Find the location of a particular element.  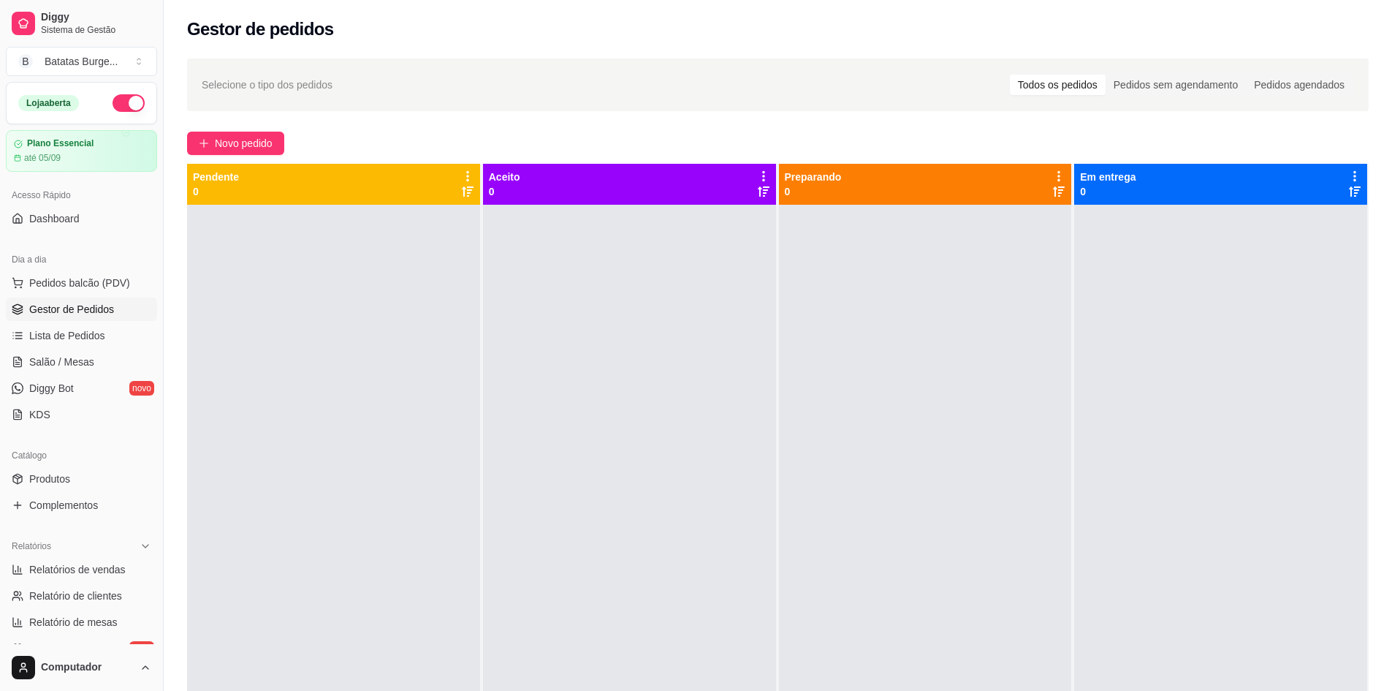

a: Dashboard is located at coordinates (81, 219).